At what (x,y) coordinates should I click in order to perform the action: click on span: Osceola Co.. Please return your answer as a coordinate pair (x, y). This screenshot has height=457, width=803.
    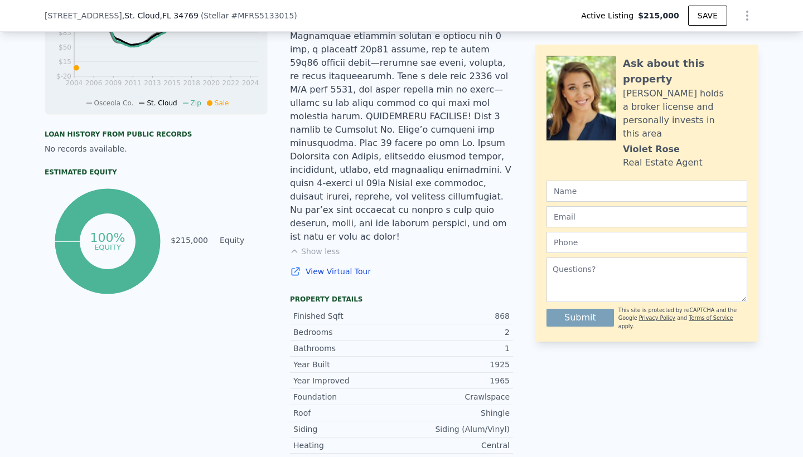
    Looking at the image, I should click on (114, 103).